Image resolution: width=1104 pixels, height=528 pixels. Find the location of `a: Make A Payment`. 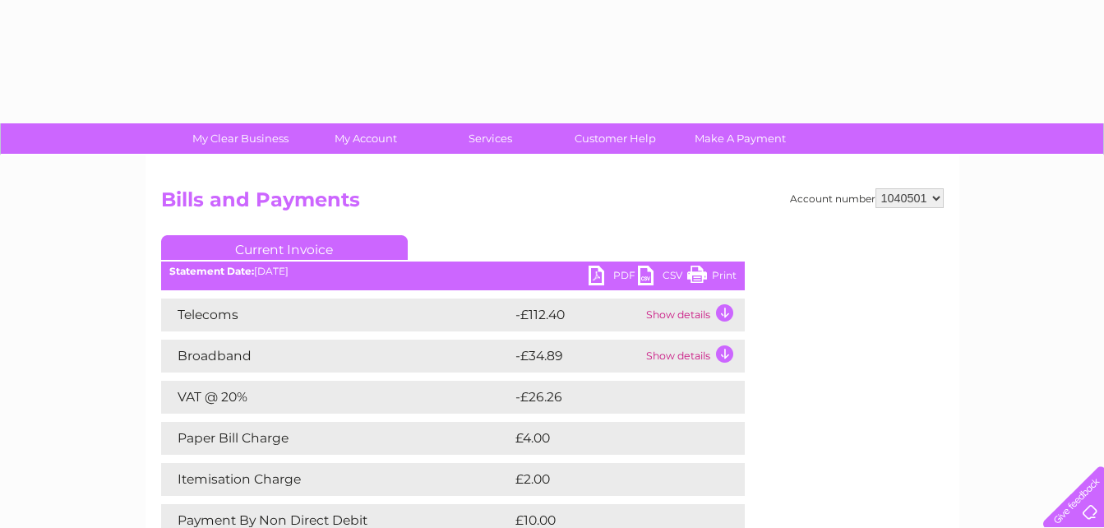

a: Make A Payment is located at coordinates (740, 138).